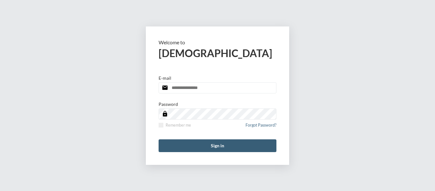 Image resolution: width=435 pixels, height=191 pixels. I want to click on a: Forgot Password?, so click(261, 127).